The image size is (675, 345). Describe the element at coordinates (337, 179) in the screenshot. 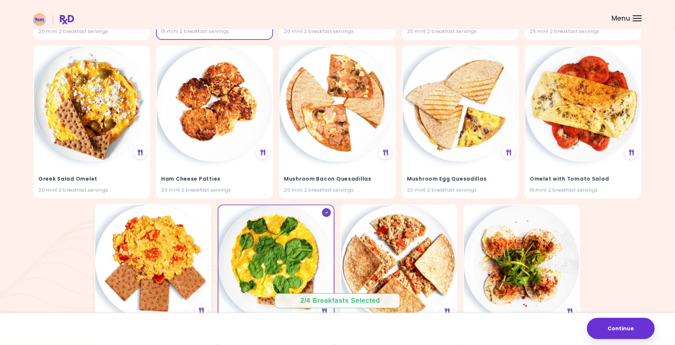

I see `h4: Mushroom Bacon Quesadillas` at that location.